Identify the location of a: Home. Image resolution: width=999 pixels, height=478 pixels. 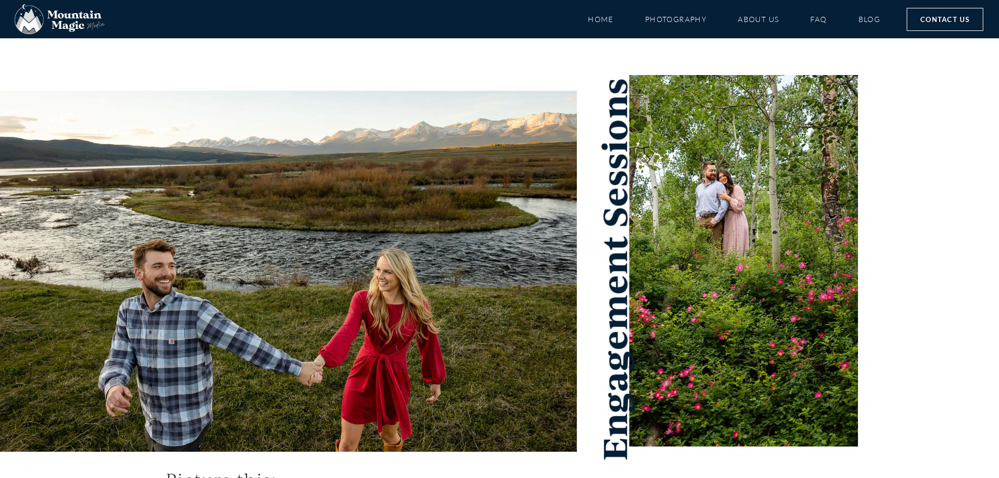
(600, 19).